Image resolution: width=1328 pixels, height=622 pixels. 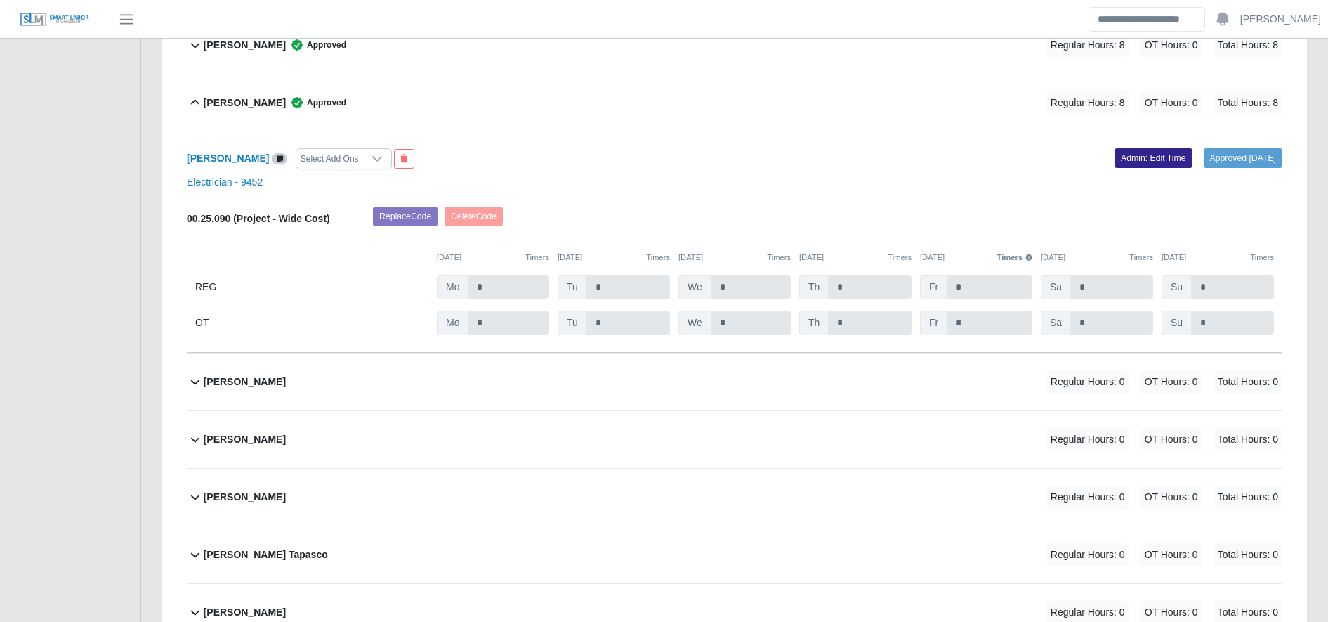 What do you see at coordinates (312, 287) in the screenshot?
I see `div: REG` at bounding box center [312, 287].